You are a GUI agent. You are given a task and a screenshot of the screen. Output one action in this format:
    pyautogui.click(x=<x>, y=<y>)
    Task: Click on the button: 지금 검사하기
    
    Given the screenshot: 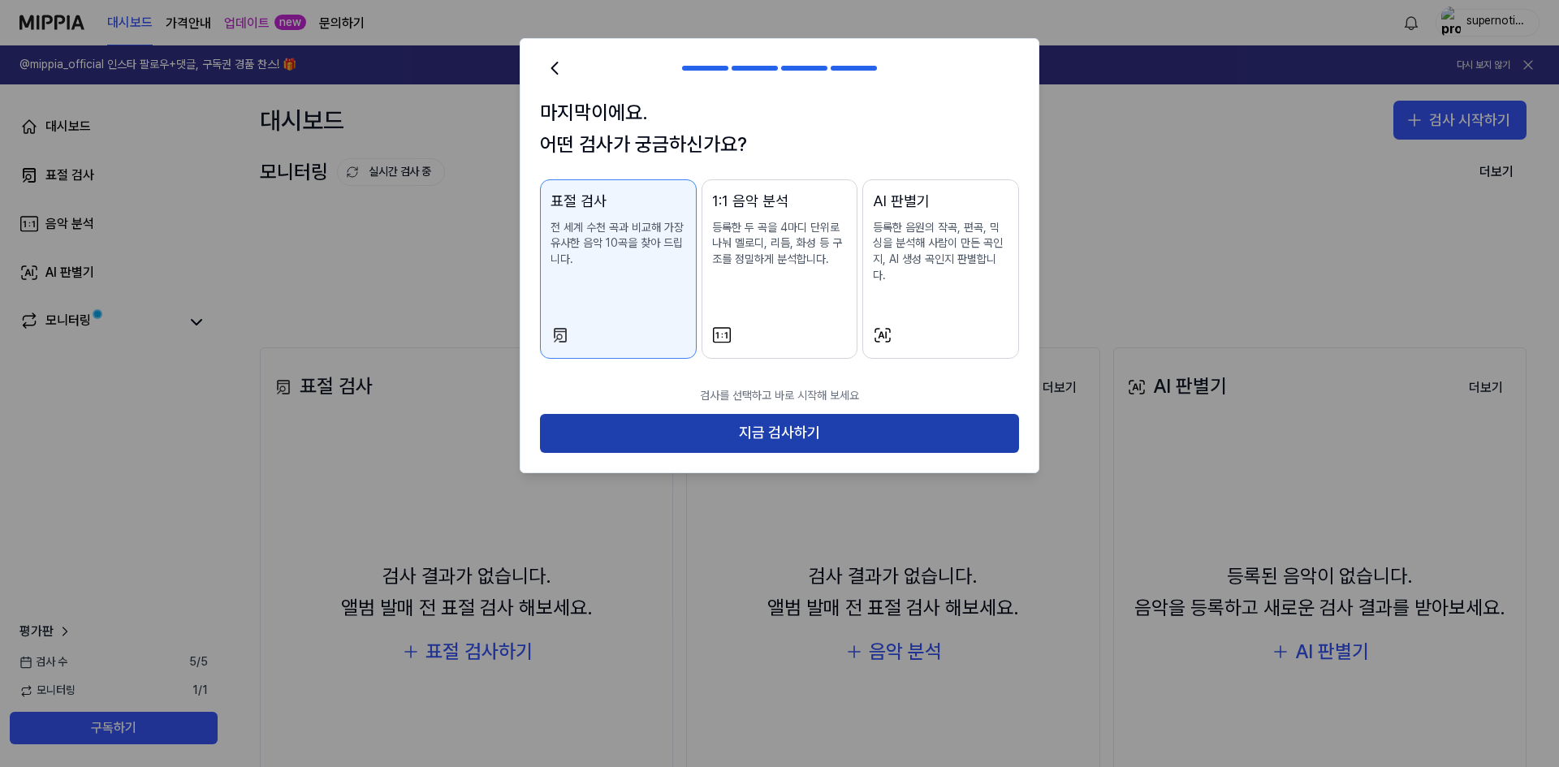 What is the action you would take?
    pyautogui.click(x=779, y=433)
    